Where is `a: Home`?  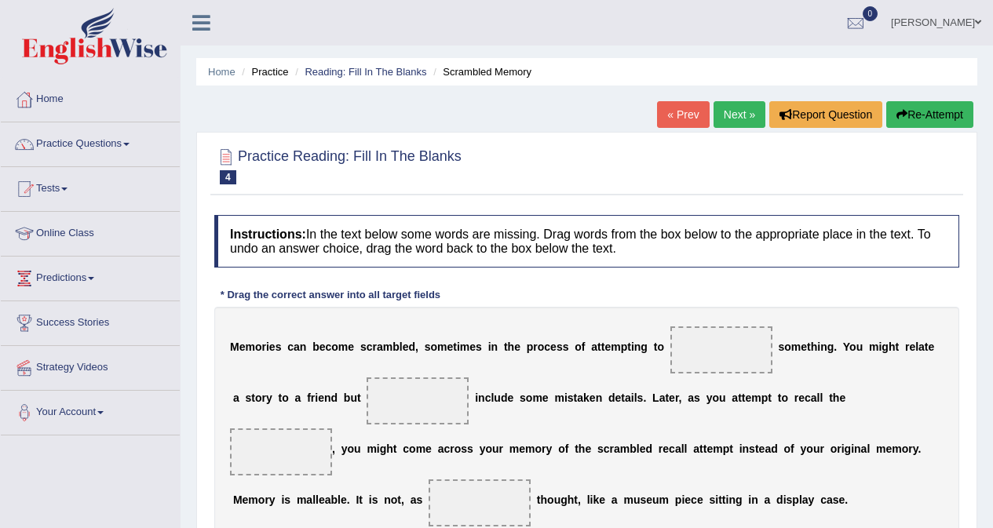 a: Home is located at coordinates (90, 97).